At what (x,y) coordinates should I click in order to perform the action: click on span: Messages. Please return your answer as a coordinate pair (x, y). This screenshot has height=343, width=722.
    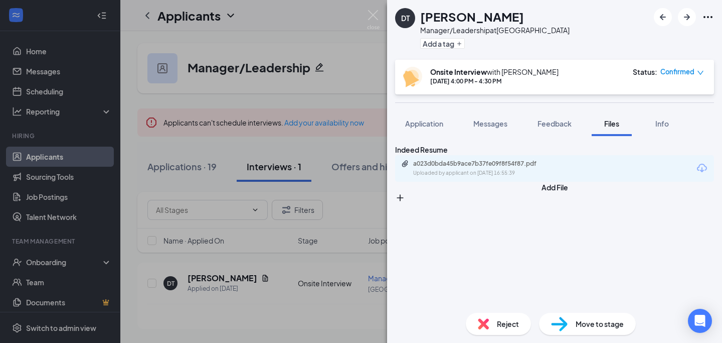
    Looking at the image, I should click on (490, 123).